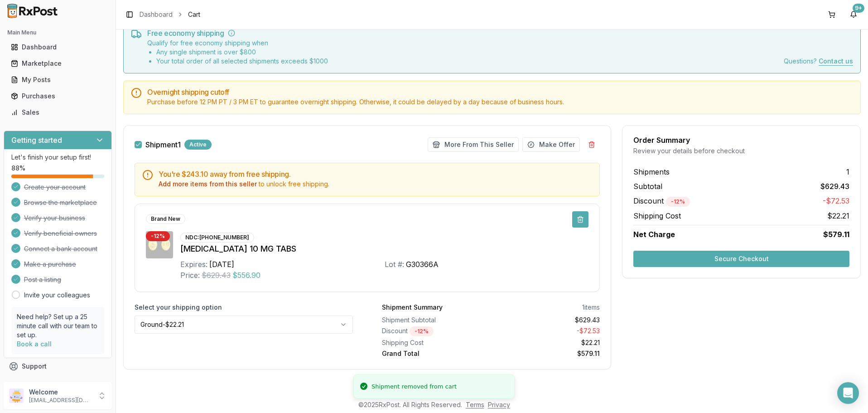 This screenshot has height=413, width=868. What do you see at coordinates (58, 63) in the screenshot?
I see `button: Marketplace` at bounding box center [58, 63].